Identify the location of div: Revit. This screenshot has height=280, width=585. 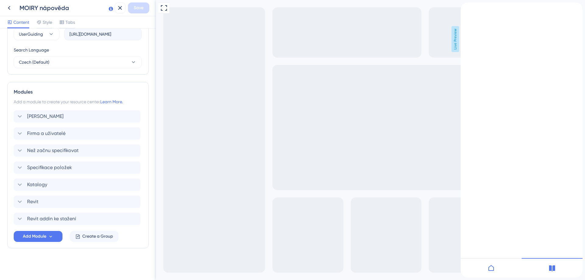
(78, 202).